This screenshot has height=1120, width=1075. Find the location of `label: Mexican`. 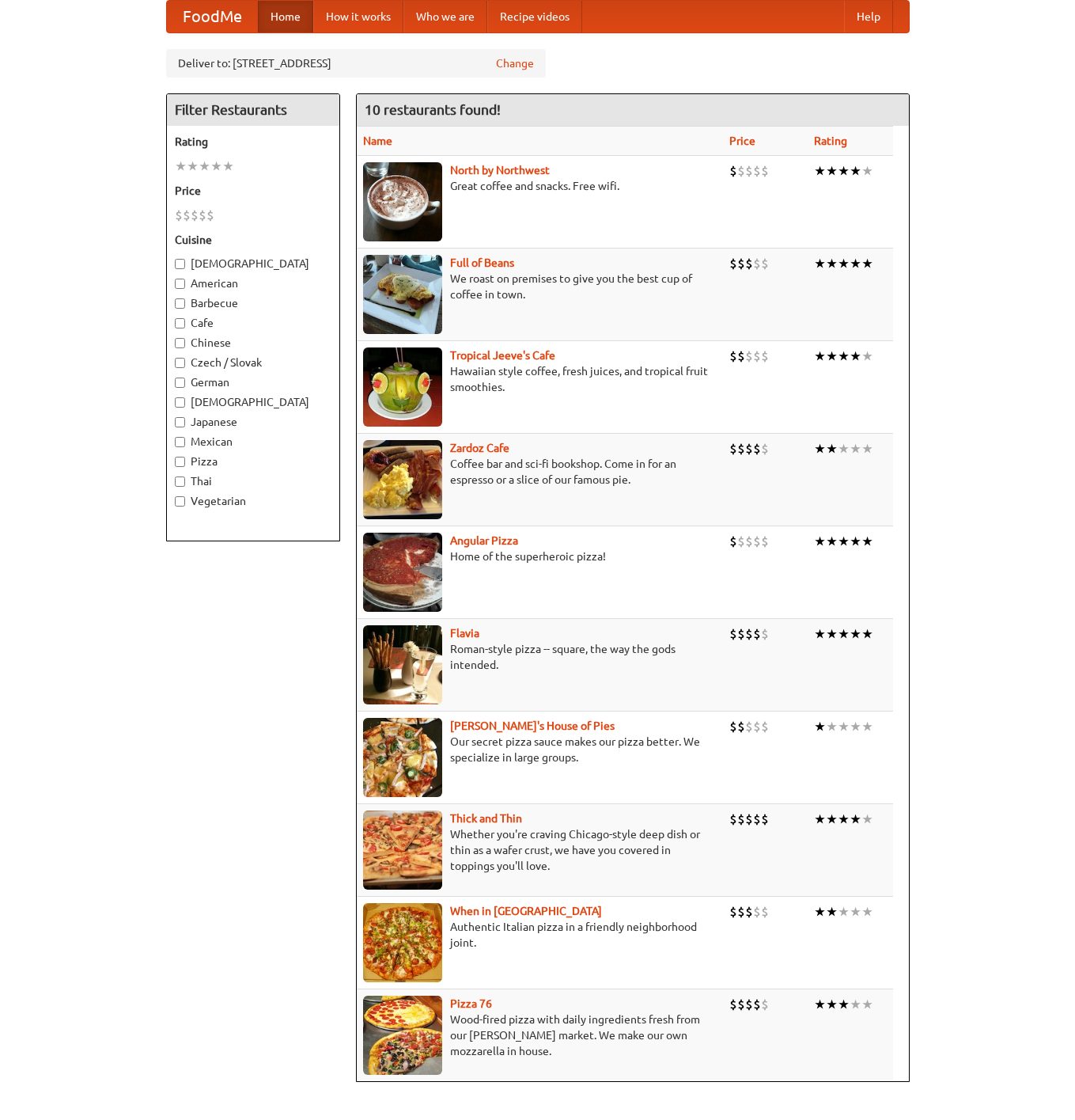

label: Mexican is located at coordinates (253, 442).